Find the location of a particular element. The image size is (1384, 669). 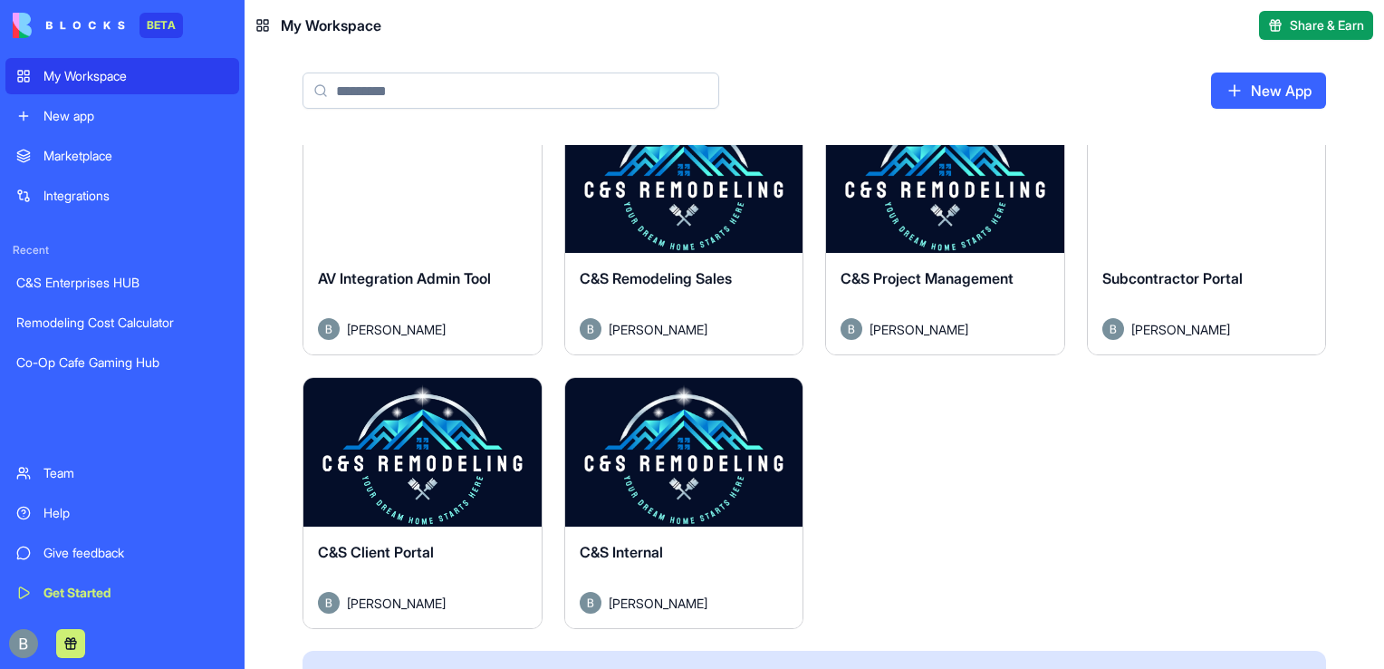

span: C&S Project Management is located at coordinates (927, 278).